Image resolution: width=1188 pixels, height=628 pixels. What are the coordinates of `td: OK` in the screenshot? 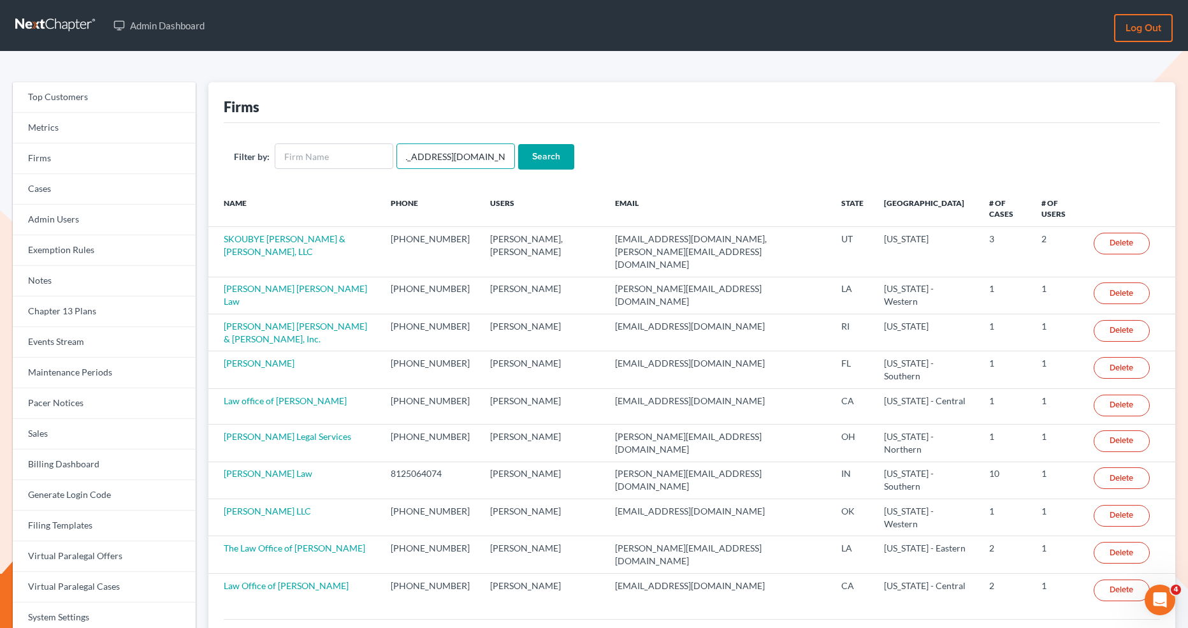 It's located at (852, 517).